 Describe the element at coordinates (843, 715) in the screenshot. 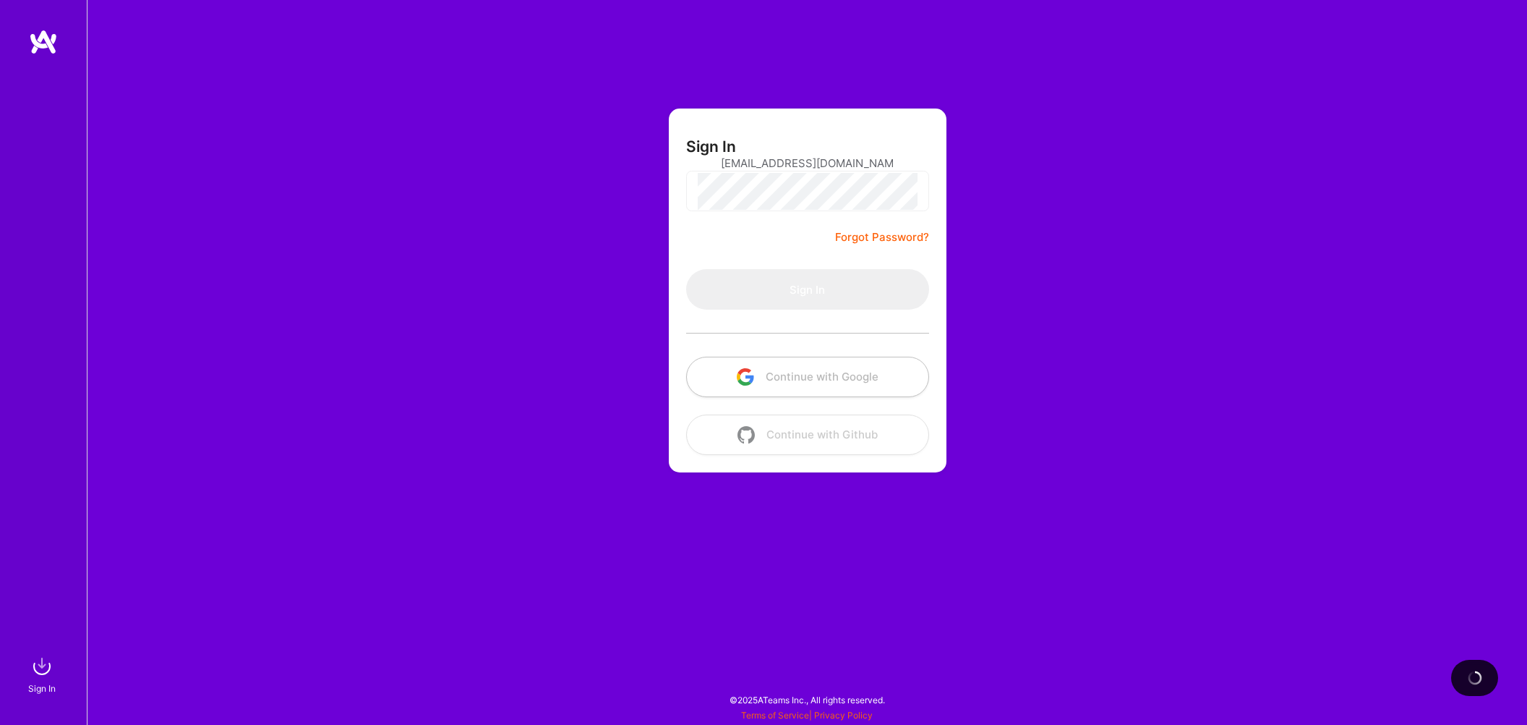

I see `a: Privacy Policy` at that location.